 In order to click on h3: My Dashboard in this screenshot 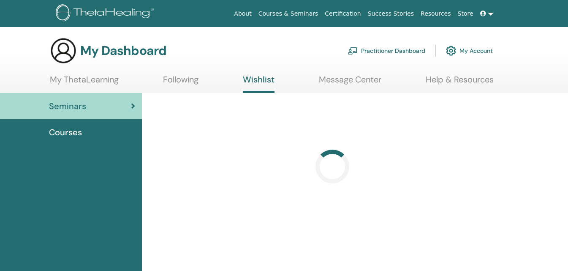, I will do `click(123, 51)`.